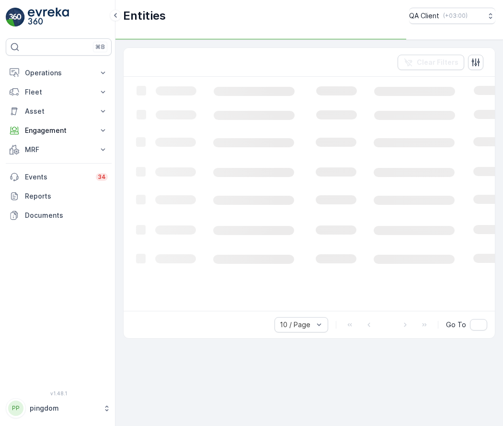 The image size is (503, 426). What do you see at coordinates (66, 215) in the screenshot?
I see `p: Documents` at bounding box center [66, 215].